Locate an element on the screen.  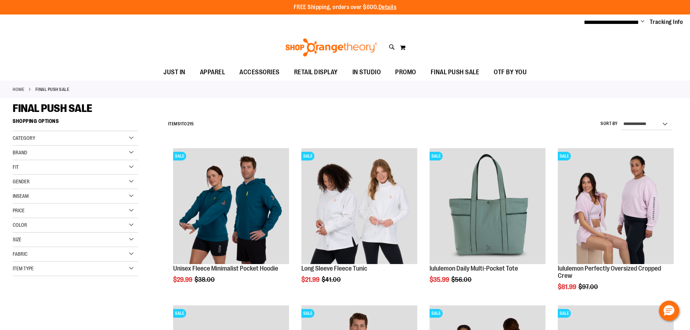
span: $29.99 is located at coordinates (183, 280).